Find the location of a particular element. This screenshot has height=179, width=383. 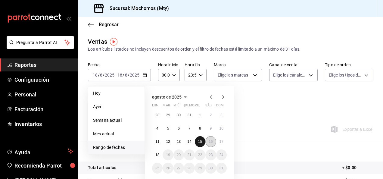

button: 6 de agosto de 2025 is located at coordinates (179, 128).